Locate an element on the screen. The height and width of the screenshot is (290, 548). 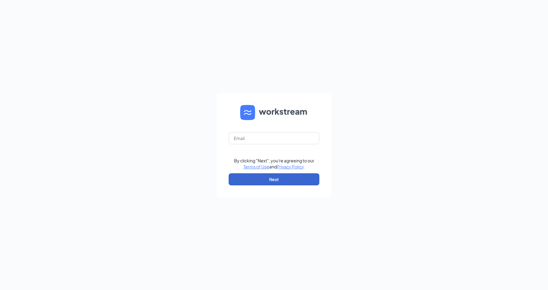
button: Next is located at coordinates (274, 179).